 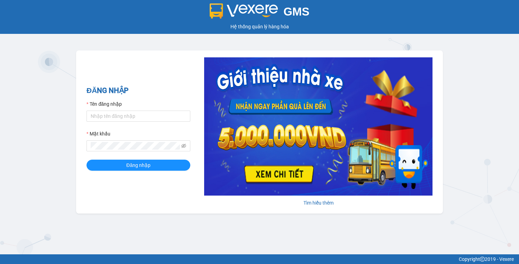 I want to click on label: Mật khẩu, so click(x=98, y=134).